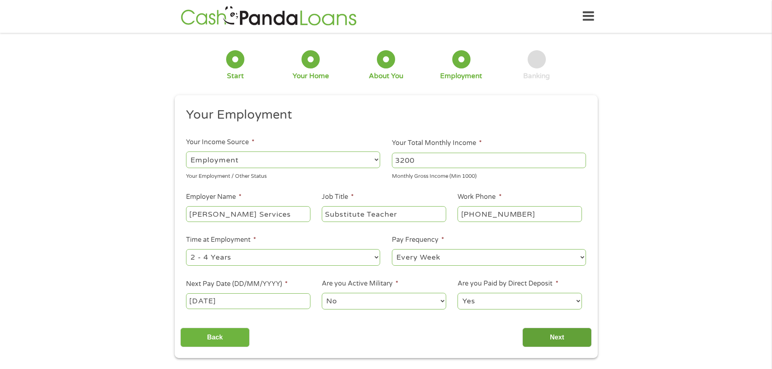 This screenshot has height=369, width=772. What do you see at coordinates (488, 175) in the screenshot?
I see `div: Monthly Gross Income (Min 1000)` at bounding box center [488, 175].